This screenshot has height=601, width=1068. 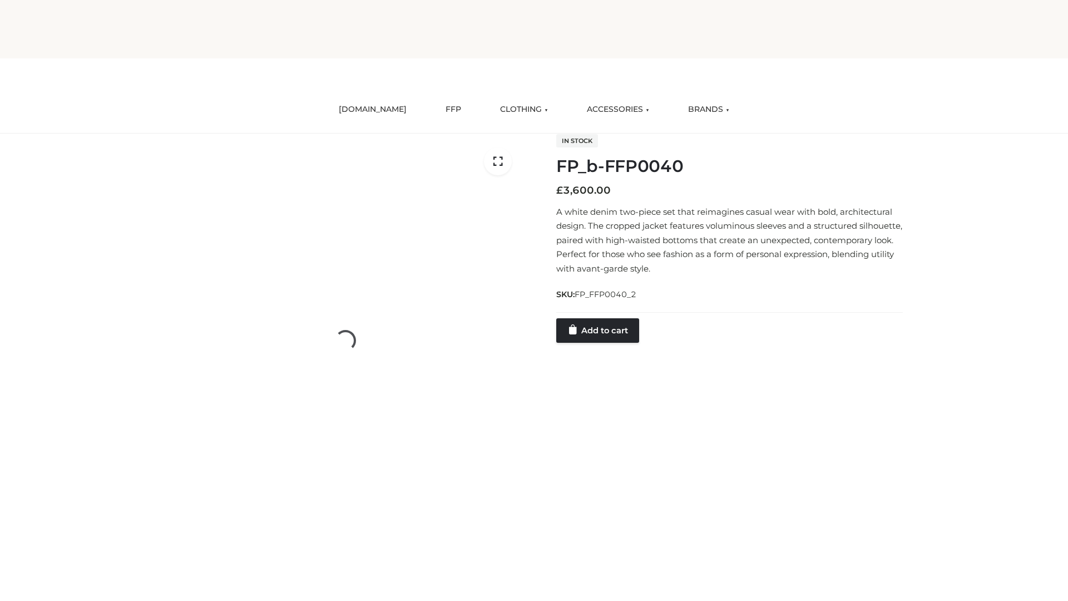 I want to click on a: FFP, so click(x=454, y=110).